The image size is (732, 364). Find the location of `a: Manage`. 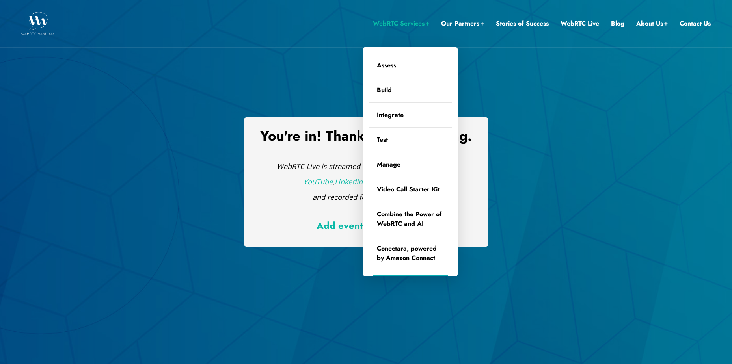

a: Manage is located at coordinates (410, 165).